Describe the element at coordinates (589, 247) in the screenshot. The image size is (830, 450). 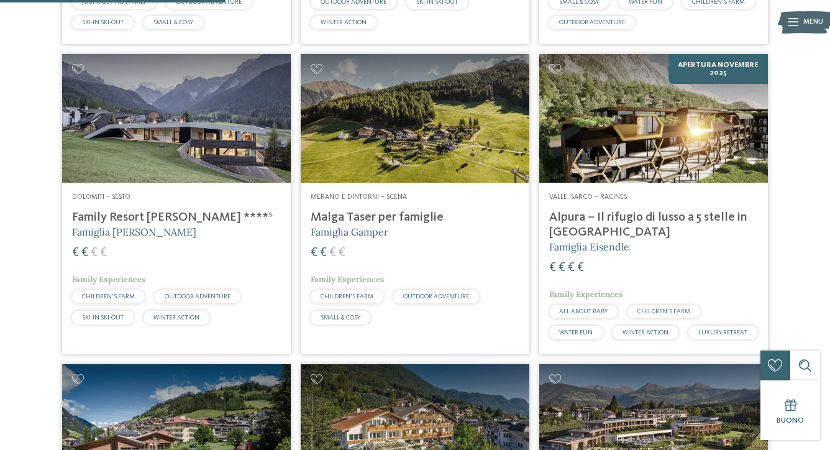
I see `span: Famiglia Eisendle` at that location.